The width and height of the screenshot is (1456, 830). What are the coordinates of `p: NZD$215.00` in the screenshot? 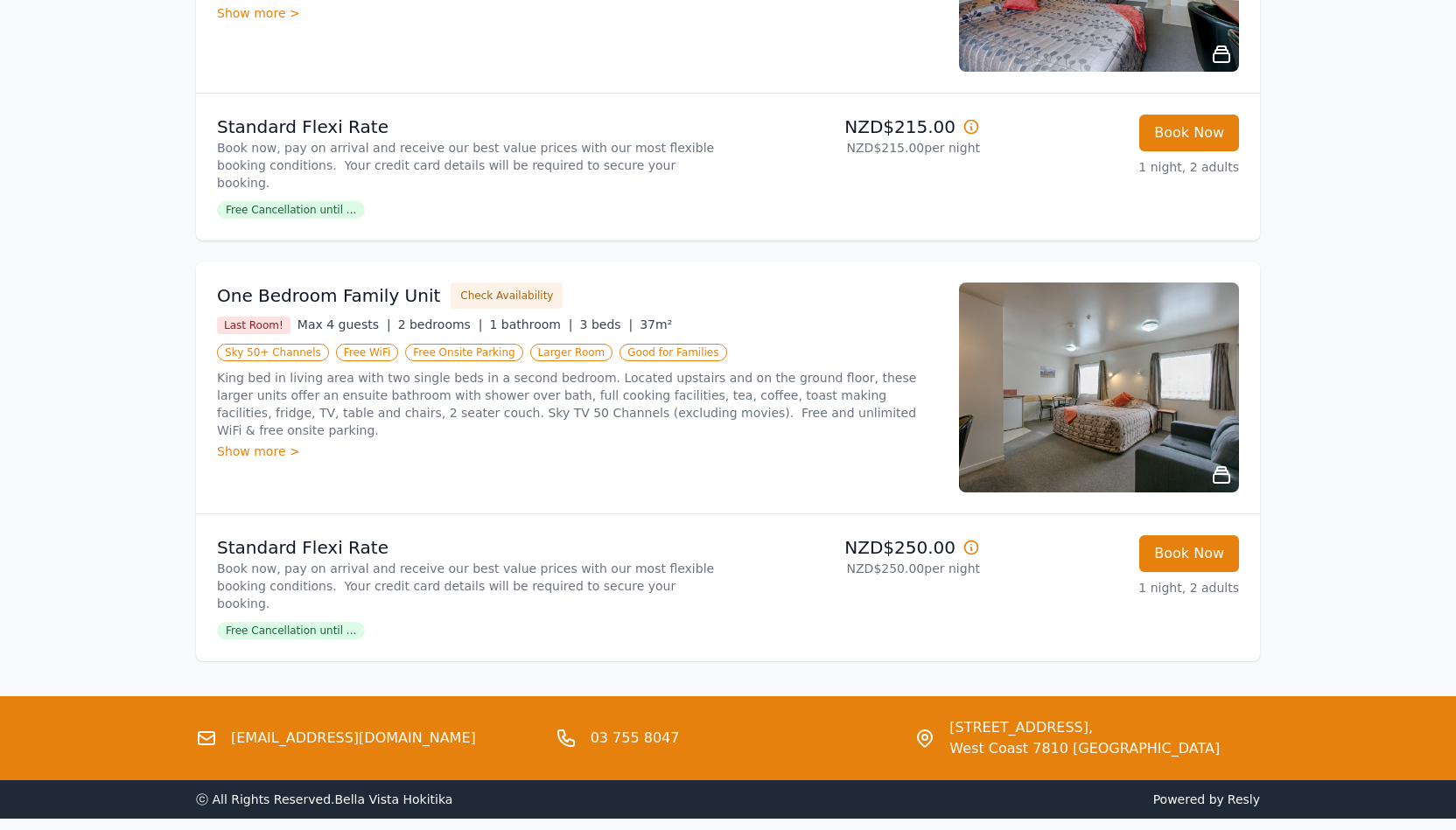 It's located at (857, 127).